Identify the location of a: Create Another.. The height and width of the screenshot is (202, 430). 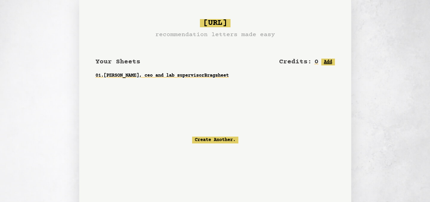
(215, 140).